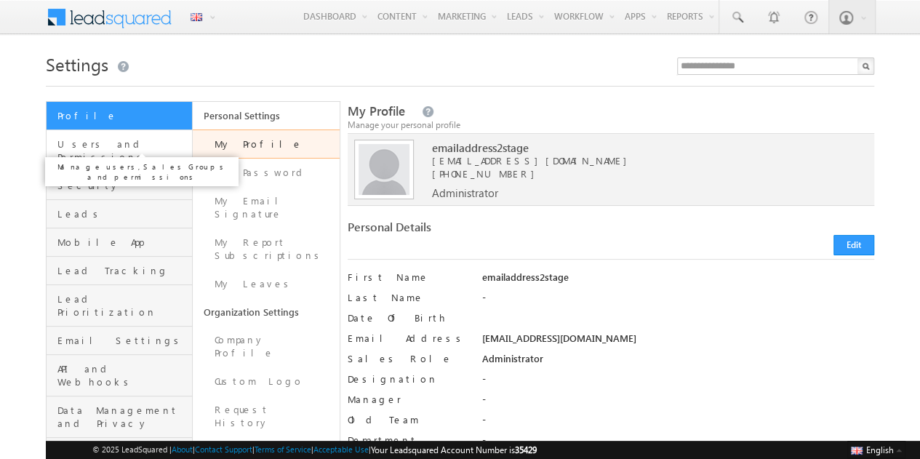 The width and height of the screenshot is (920, 459). Describe the element at coordinates (119, 417) in the screenshot. I see `a: Data Management and Privacy` at that location.